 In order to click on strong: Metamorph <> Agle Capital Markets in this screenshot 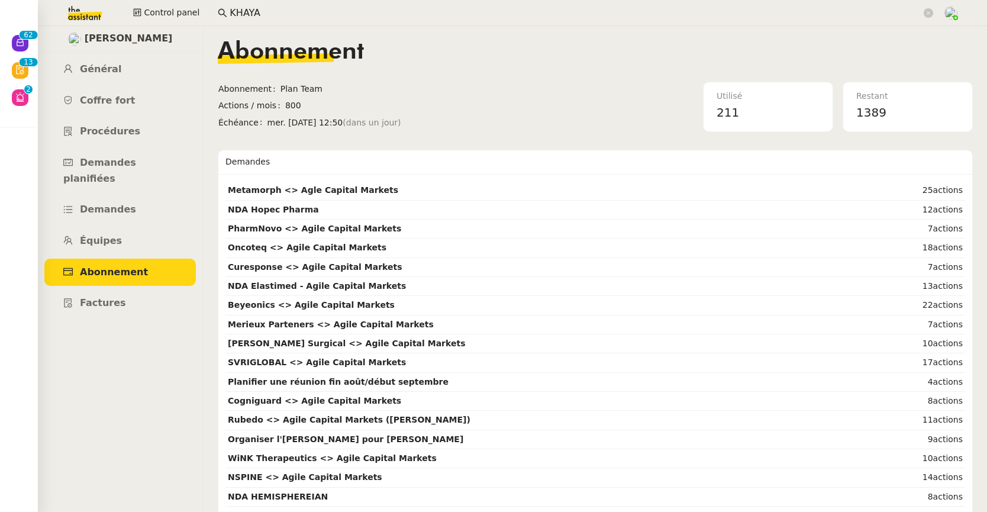, I will do `click(313, 190)`.